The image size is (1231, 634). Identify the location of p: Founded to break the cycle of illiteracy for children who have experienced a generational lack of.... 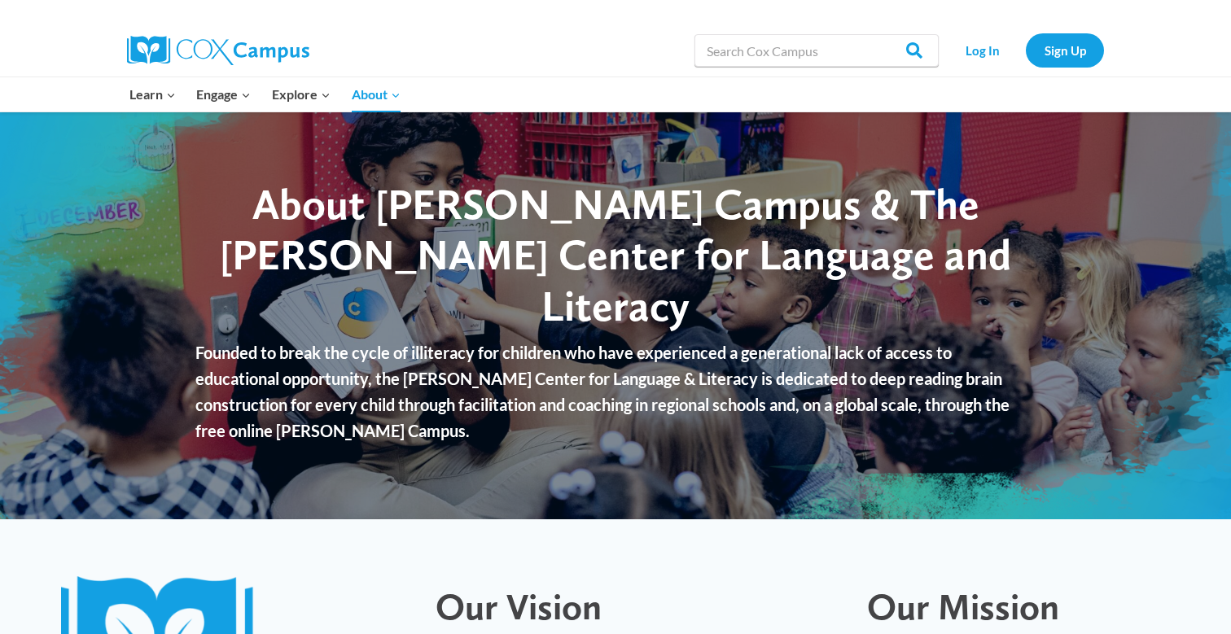
(615, 392).